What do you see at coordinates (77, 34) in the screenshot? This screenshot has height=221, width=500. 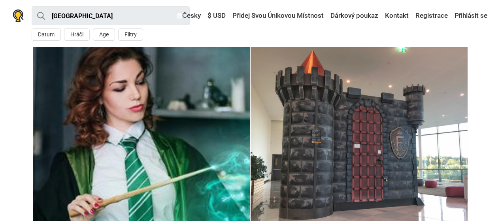 I see `button: Hráči` at bounding box center [77, 34].